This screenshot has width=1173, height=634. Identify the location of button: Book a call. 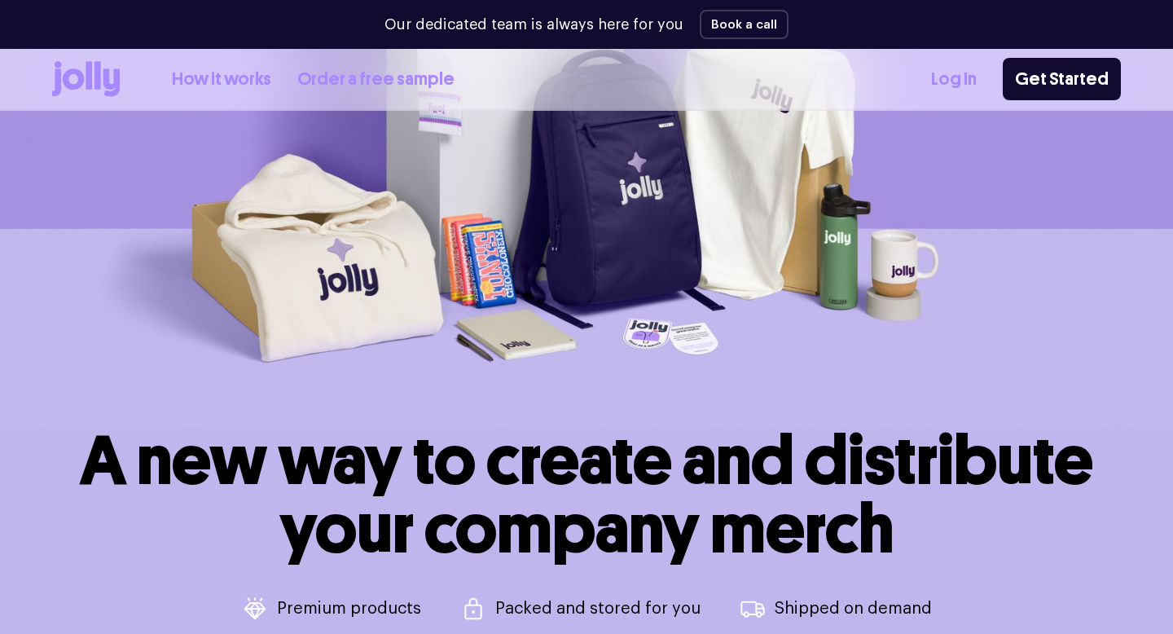
(744, 24).